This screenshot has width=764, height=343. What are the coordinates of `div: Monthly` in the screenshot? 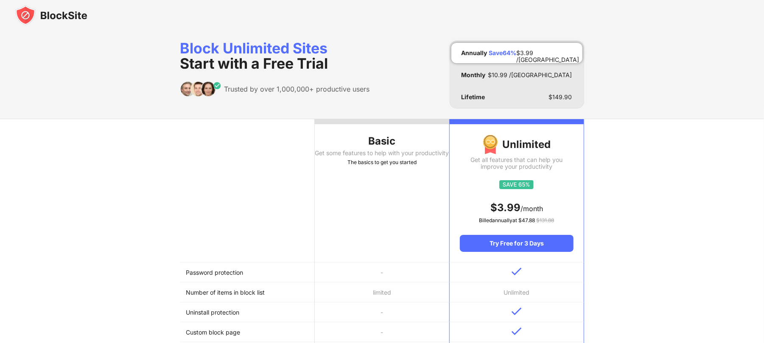 It's located at (473, 75).